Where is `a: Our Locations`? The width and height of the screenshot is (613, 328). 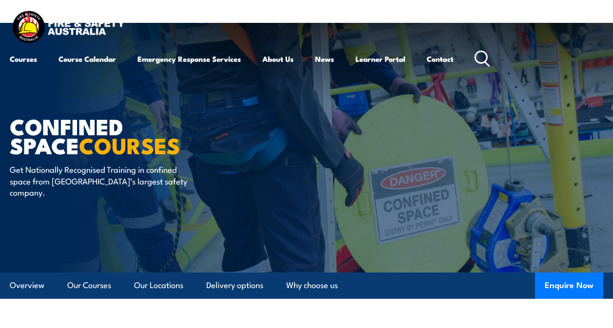
a: Our Locations is located at coordinates (158, 286).